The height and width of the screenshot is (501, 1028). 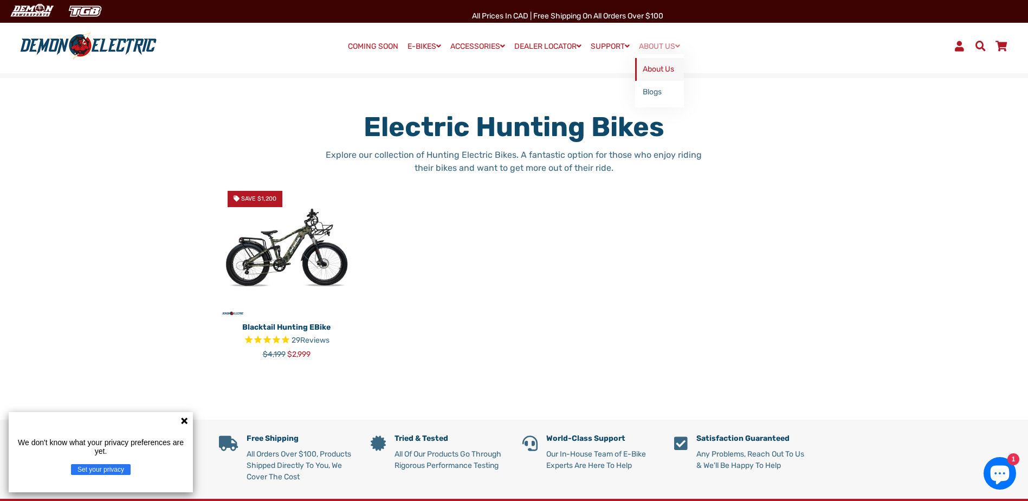 I want to click on span: $2,999, so click(x=298, y=354).